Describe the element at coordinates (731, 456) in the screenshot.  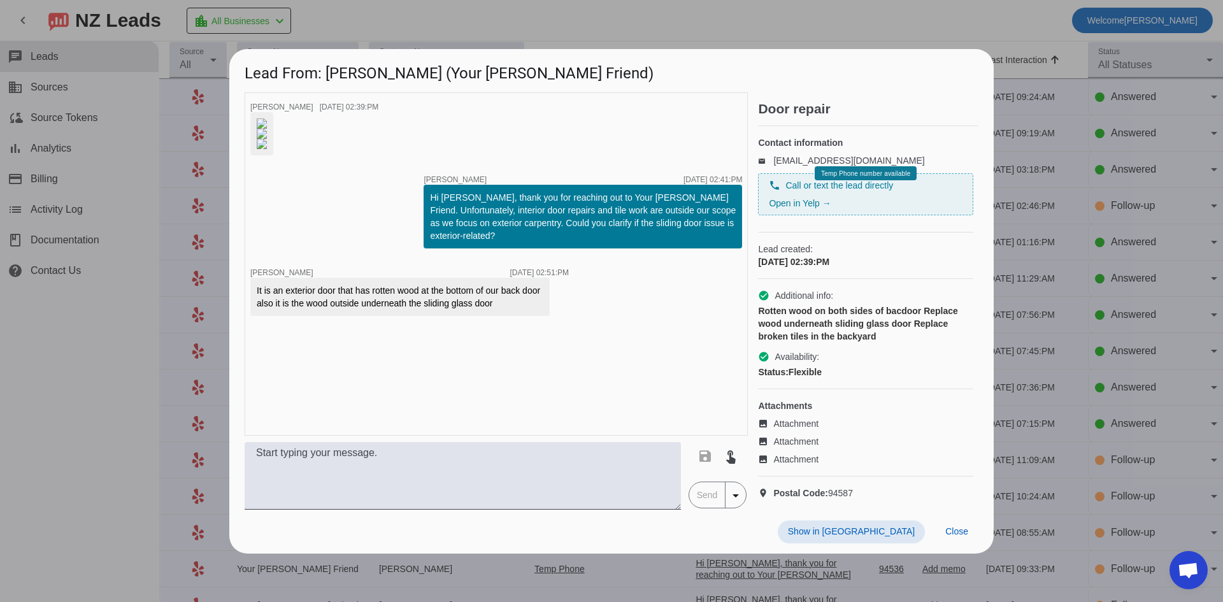
I see `mat-icon: touch_app` at that location.